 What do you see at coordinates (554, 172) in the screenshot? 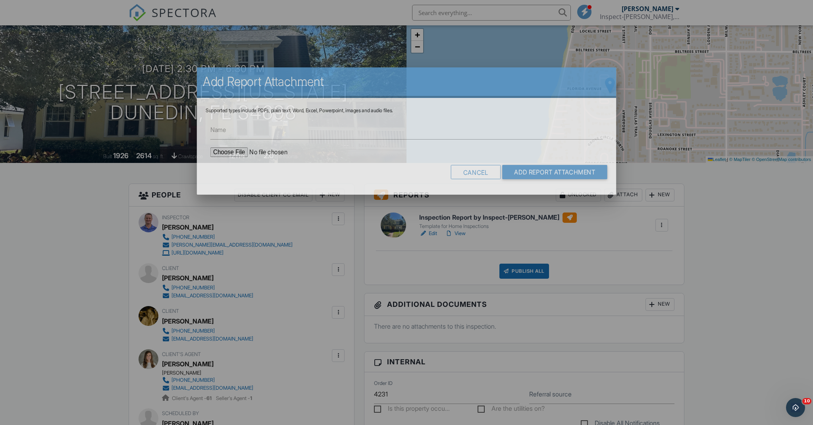
I see `input: Add Report Attachment` at bounding box center [554, 172].